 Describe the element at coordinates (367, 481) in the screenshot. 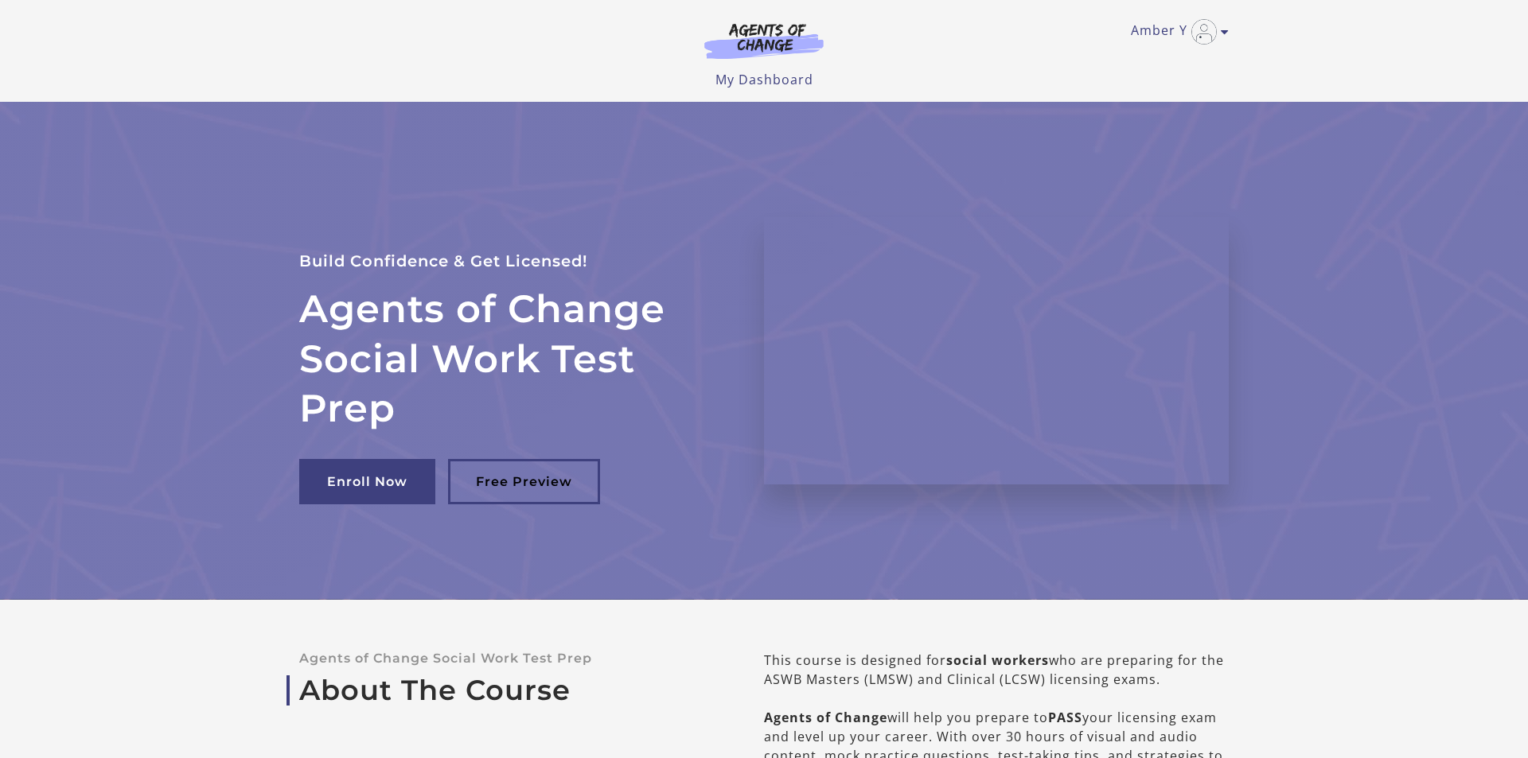

I see `a: Enroll Now` at that location.